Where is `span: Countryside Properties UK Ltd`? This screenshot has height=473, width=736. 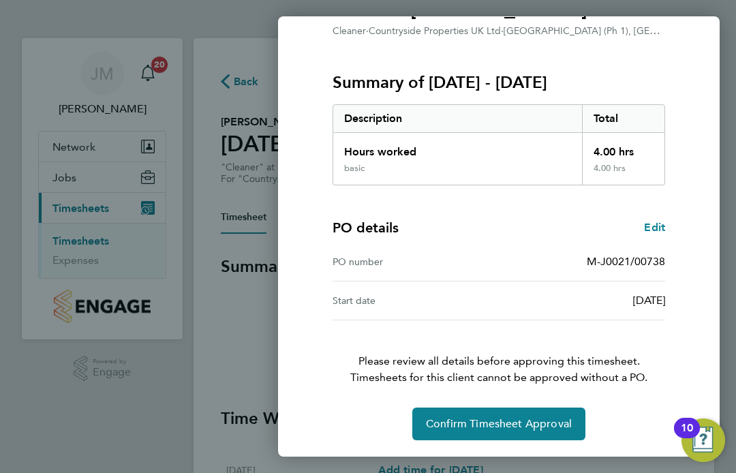
span: Countryside Properties UK Ltd is located at coordinates (435, 31).